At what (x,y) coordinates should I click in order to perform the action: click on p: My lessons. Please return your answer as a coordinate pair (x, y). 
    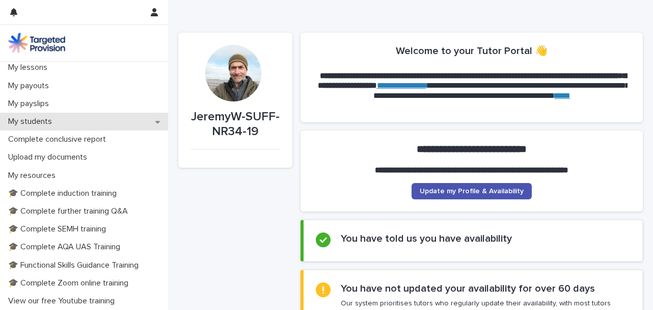
    Looking at the image, I should click on (30, 67).